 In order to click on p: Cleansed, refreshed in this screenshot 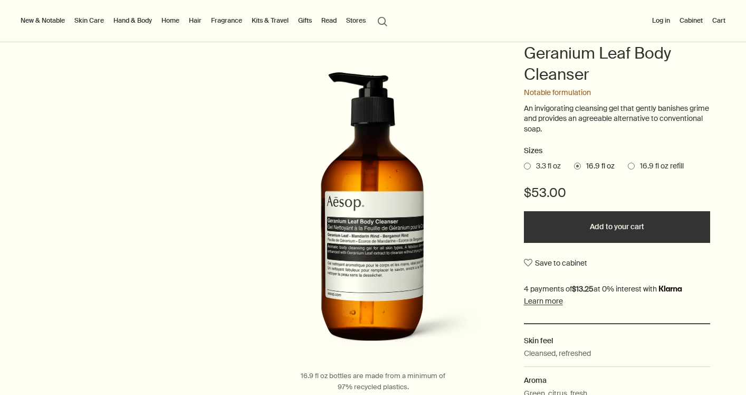, I will do `click(557, 353)`.